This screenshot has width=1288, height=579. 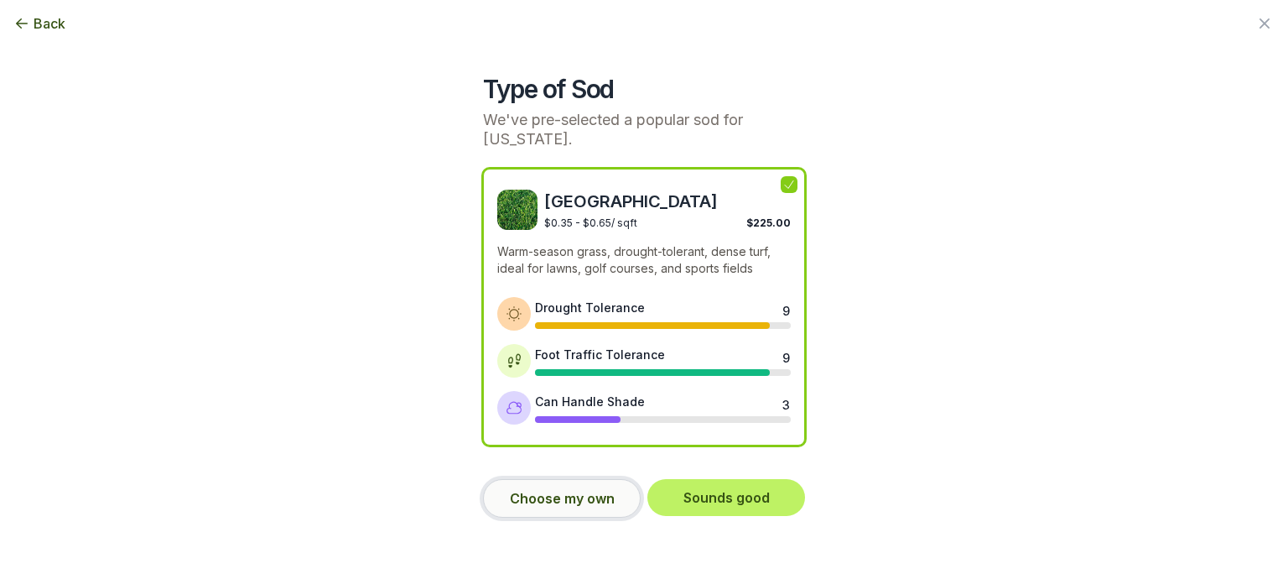 I want to click on p: Warm-season grass, drought-tolerant, dense turf, ideal for lawns, golf courses, and sports fields, so click(x=644, y=260).